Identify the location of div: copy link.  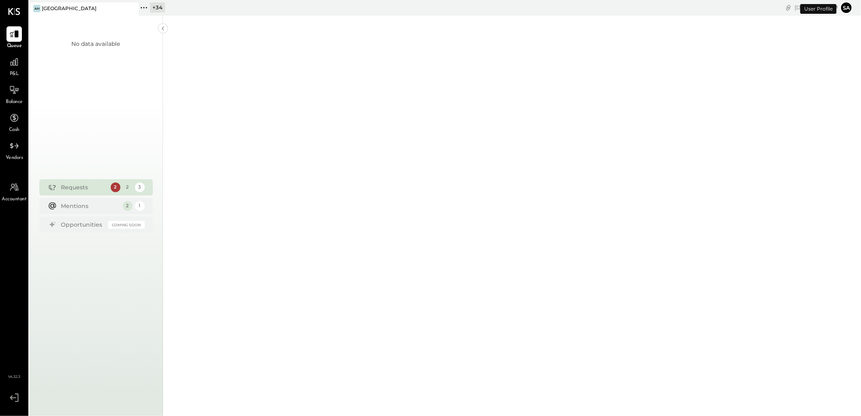
(788, 7).